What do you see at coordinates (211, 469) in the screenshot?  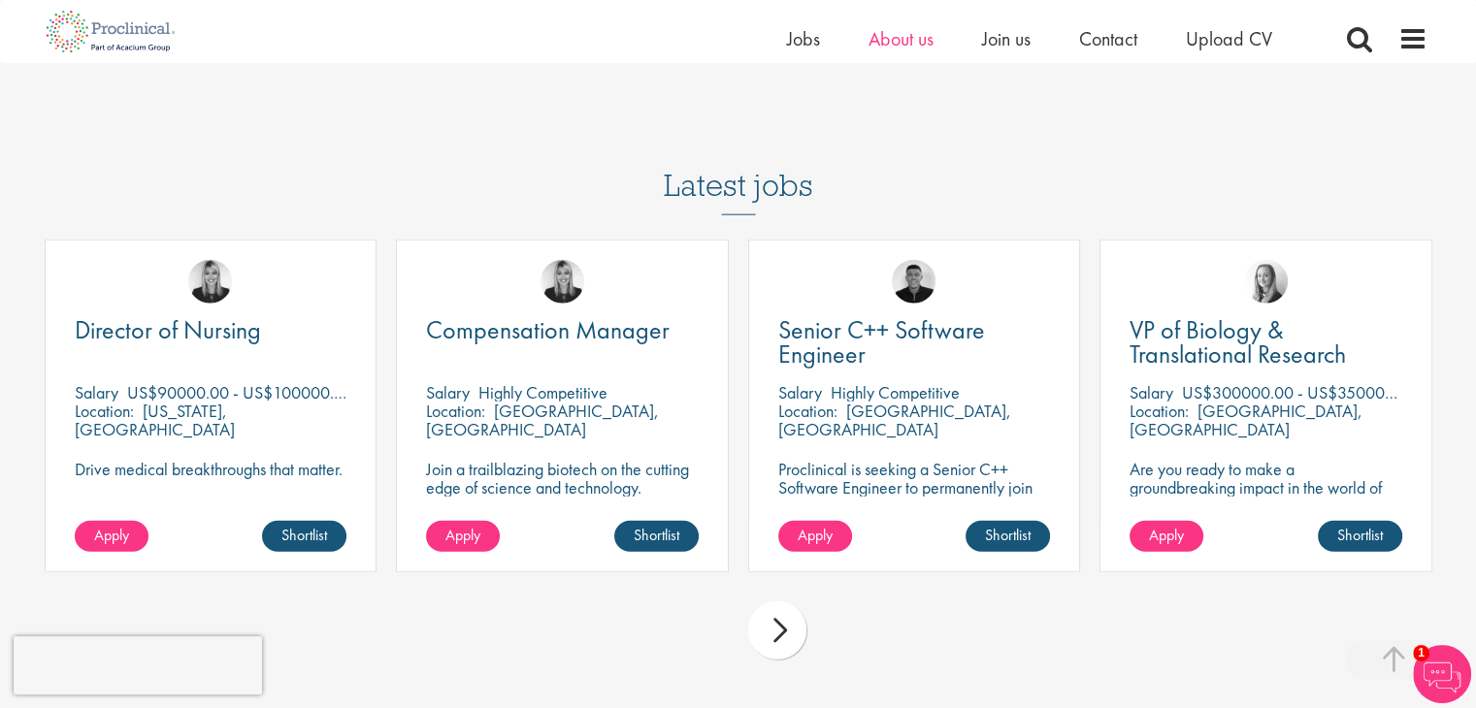 I see `p: Drive medical breakthroughs that matter.` at bounding box center [211, 469].